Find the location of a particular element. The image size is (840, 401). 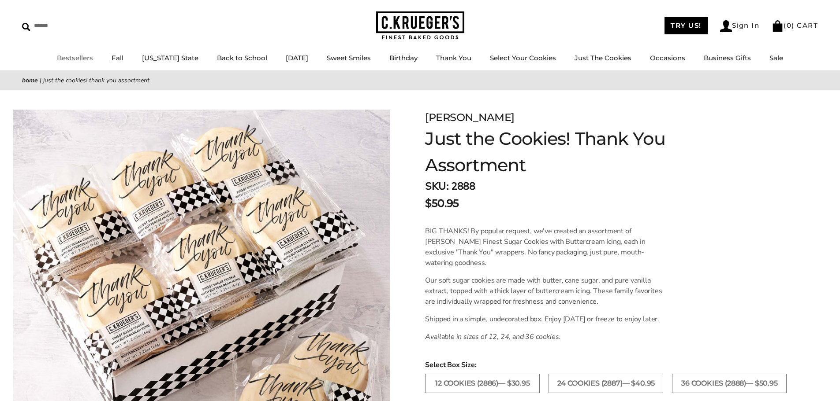

span: Just the Cookies! Thank You Assortment is located at coordinates (96, 80).